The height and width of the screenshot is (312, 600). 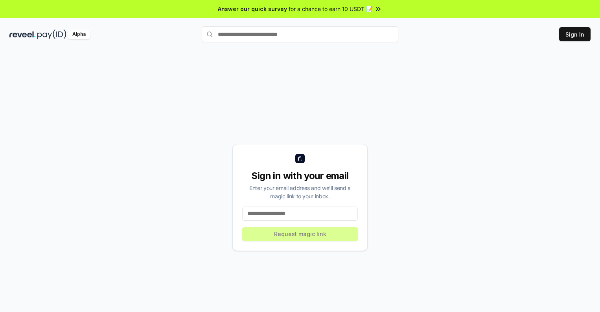 What do you see at coordinates (330, 9) in the screenshot?
I see `span: for a chance to earn 10 USDT 📝` at bounding box center [330, 9].